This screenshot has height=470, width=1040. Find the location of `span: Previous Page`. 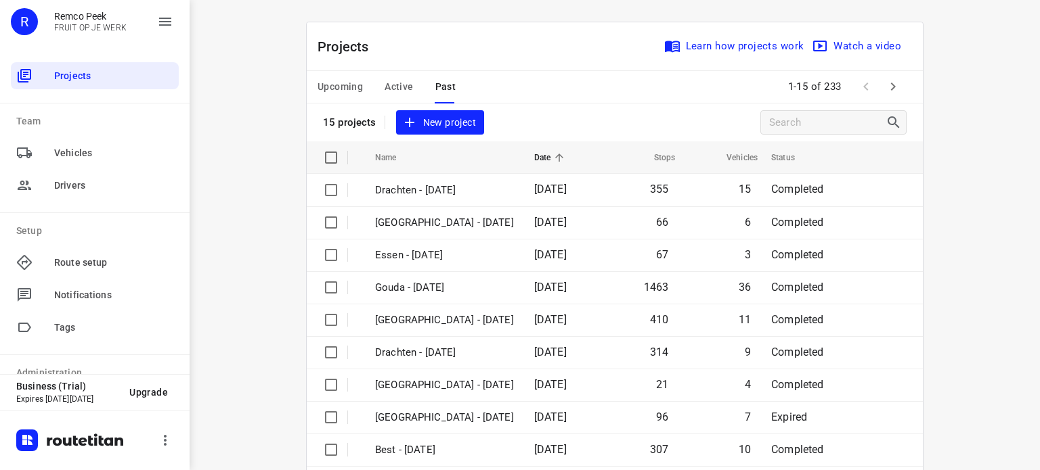

span: Previous Page is located at coordinates (866, 87).